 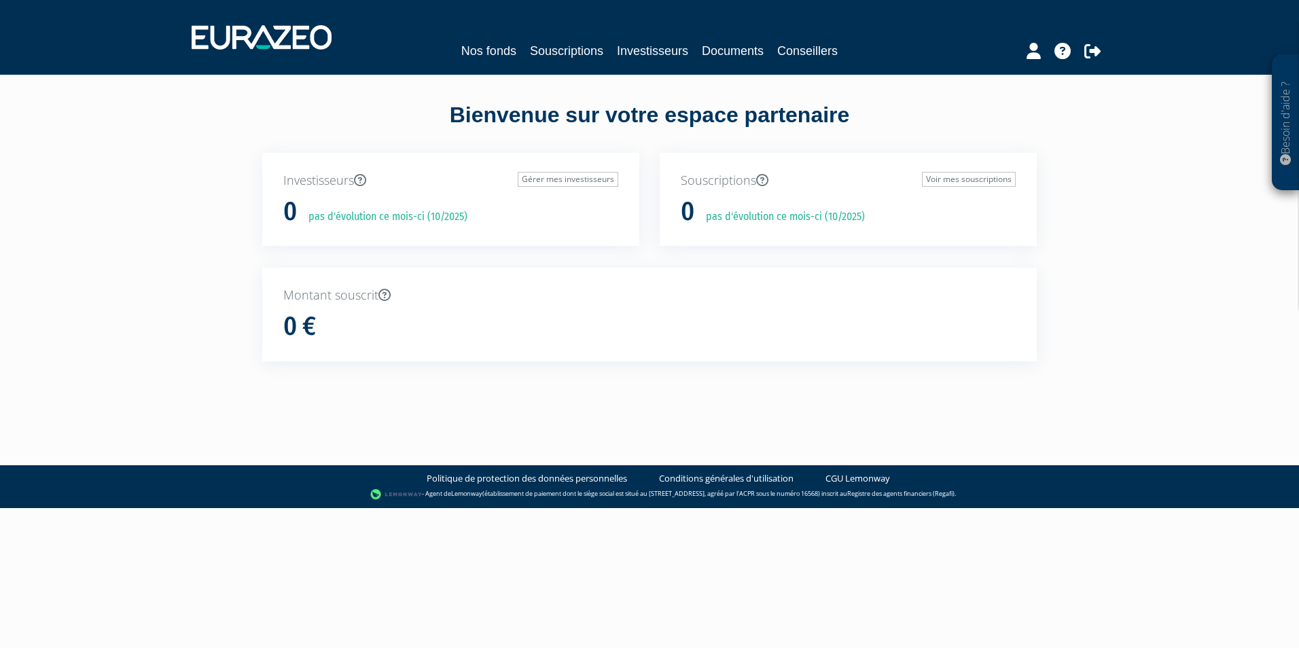 I want to click on a: Souscriptions, so click(x=567, y=51).